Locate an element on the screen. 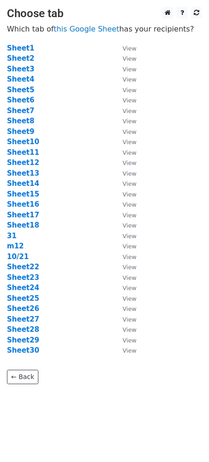 This screenshot has height=462, width=209. strong: Sheet26 is located at coordinates (23, 308).